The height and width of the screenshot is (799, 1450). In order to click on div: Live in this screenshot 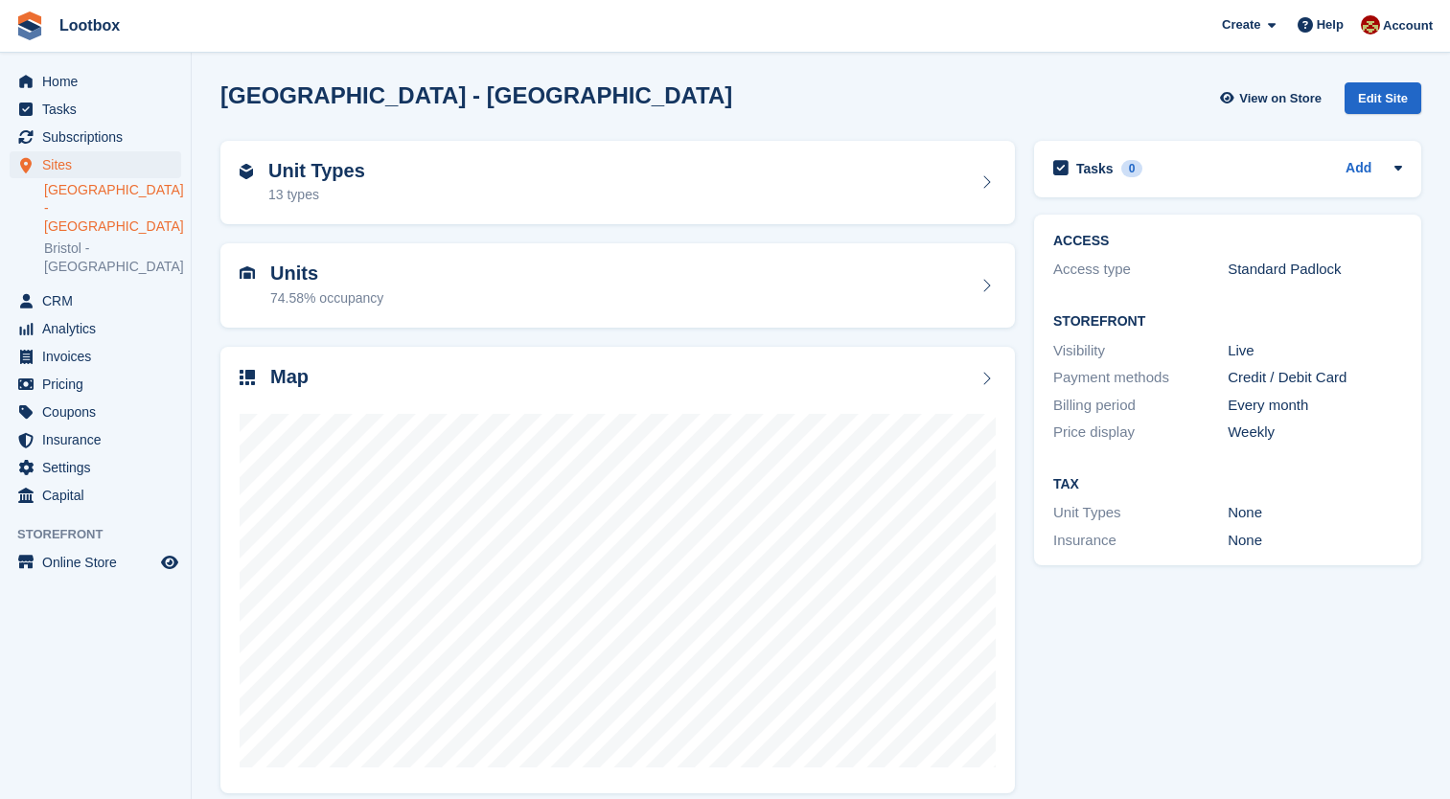, I will do `click(1315, 351)`.